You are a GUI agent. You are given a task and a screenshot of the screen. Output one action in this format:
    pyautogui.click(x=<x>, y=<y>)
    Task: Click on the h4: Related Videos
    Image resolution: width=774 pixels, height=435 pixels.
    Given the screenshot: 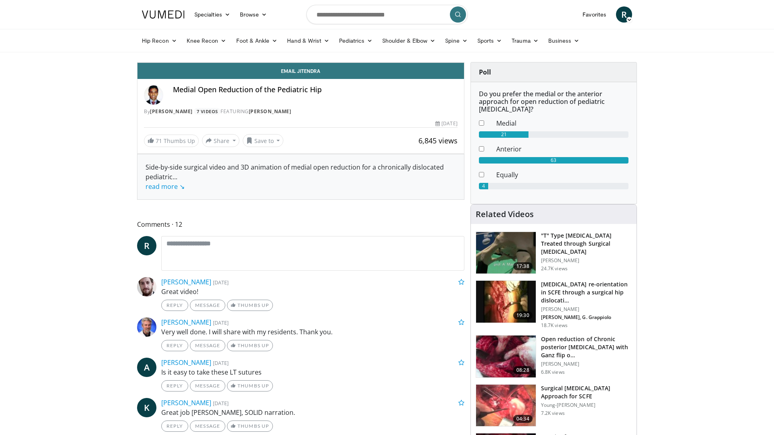 What is the action you would take?
    pyautogui.click(x=505, y=214)
    